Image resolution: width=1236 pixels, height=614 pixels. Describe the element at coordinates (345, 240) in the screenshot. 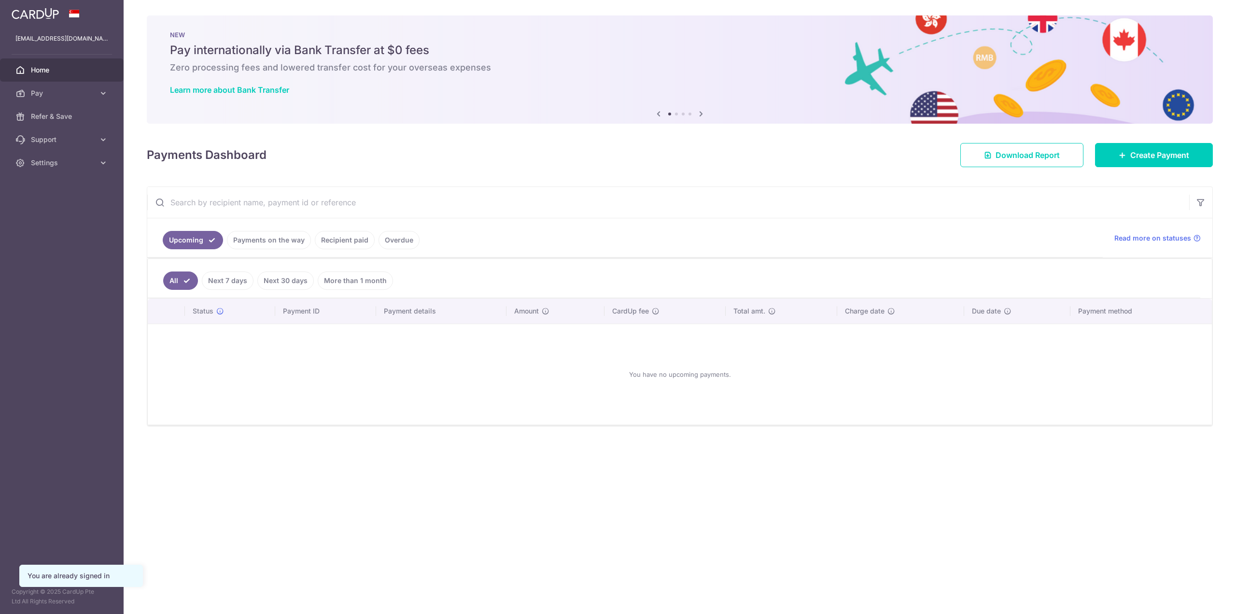

I see `a: Recipient paid` at that location.